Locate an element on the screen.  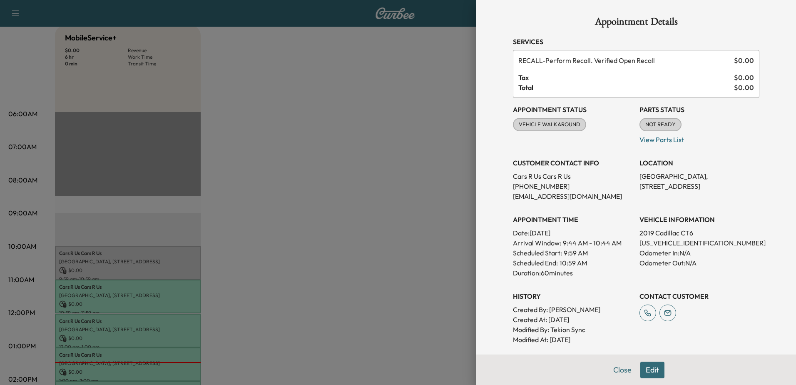
span: NOT READY is located at coordinates (660, 124).